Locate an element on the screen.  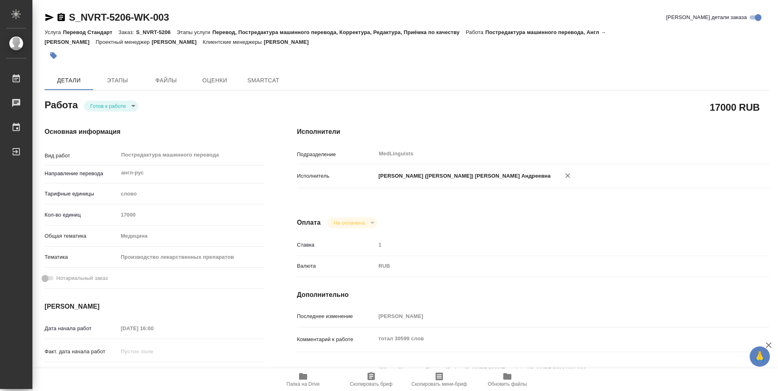
p: Клиентские менеджеры is located at coordinates (233, 42).